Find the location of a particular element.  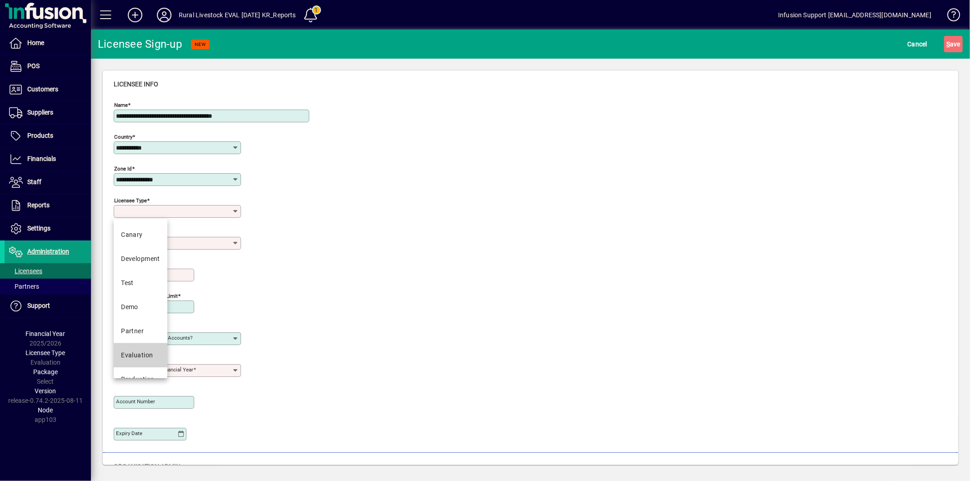

a: Licensees is located at coordinates (48, 271).